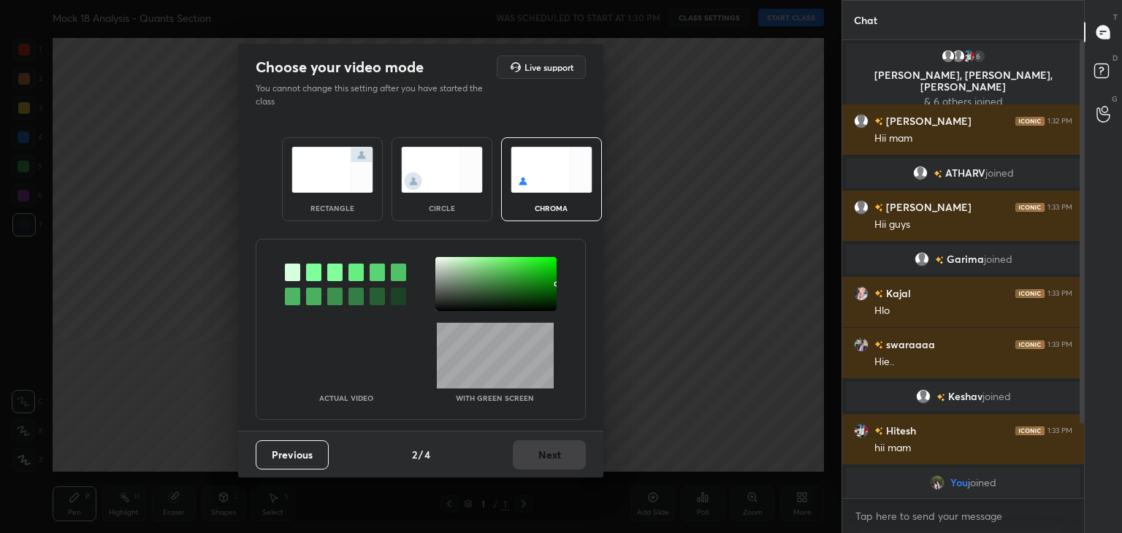 Image resolution: width=1122 pixels, height=533 pixels. Describe the element at coordinates (965, 259) in the screenshot. I see `span: Garima` at that location.